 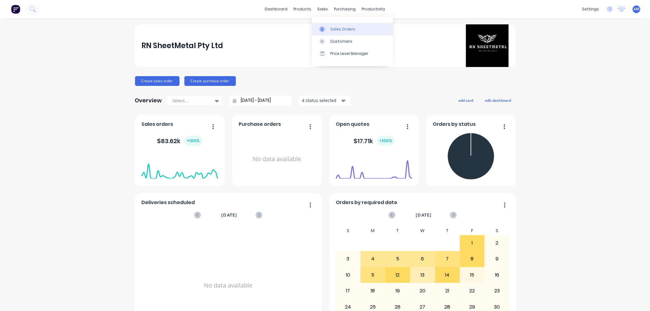 I want to click on div: 23, so click(x=497, y=291).